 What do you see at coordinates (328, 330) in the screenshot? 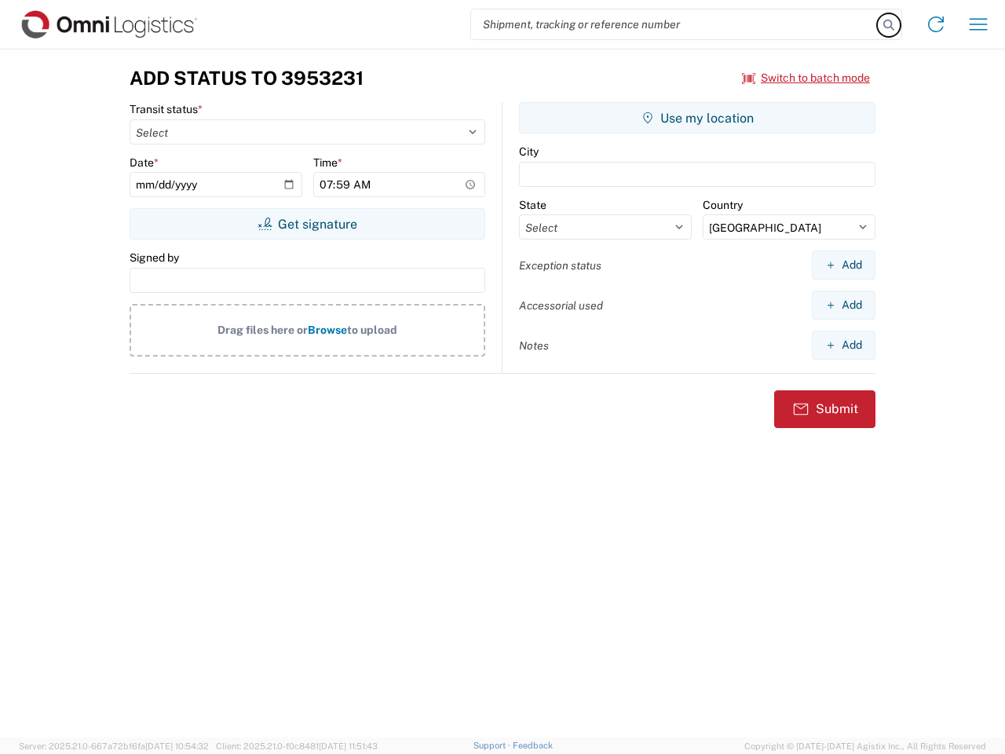
I see `span: Browse` at bounding box center [328, 330].